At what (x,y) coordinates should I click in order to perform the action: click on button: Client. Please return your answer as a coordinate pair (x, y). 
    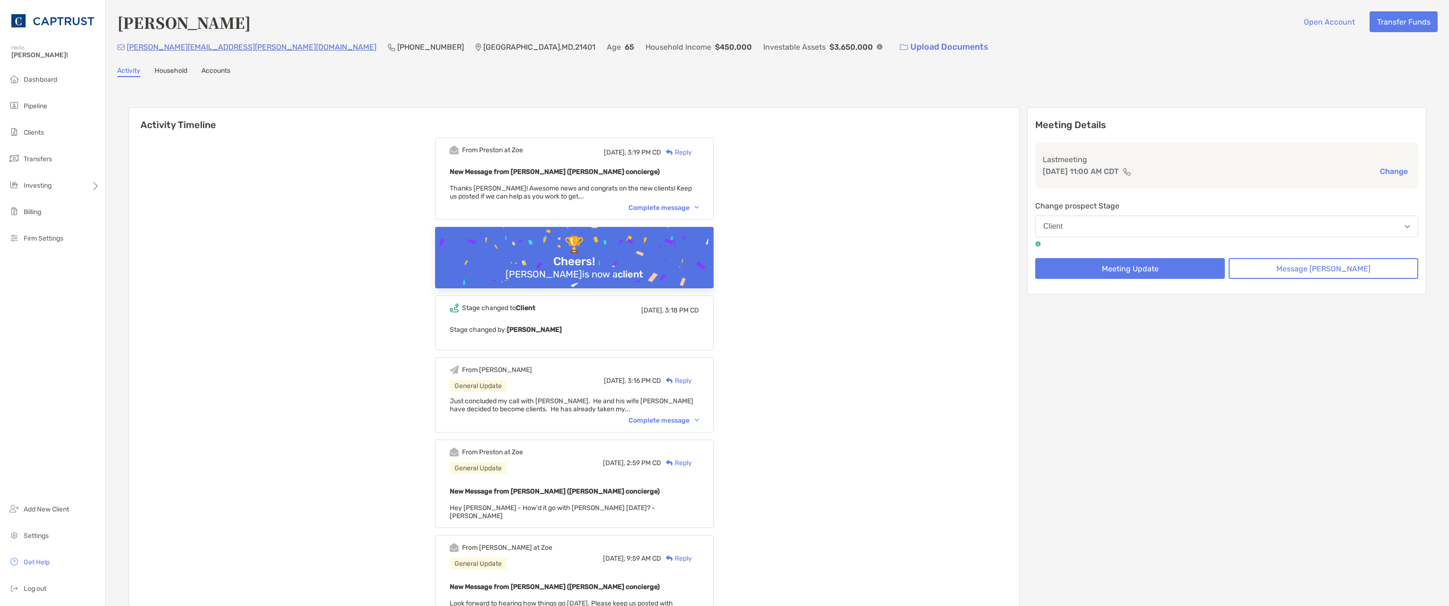
    Looking at the image, I should click on (1227, 227).